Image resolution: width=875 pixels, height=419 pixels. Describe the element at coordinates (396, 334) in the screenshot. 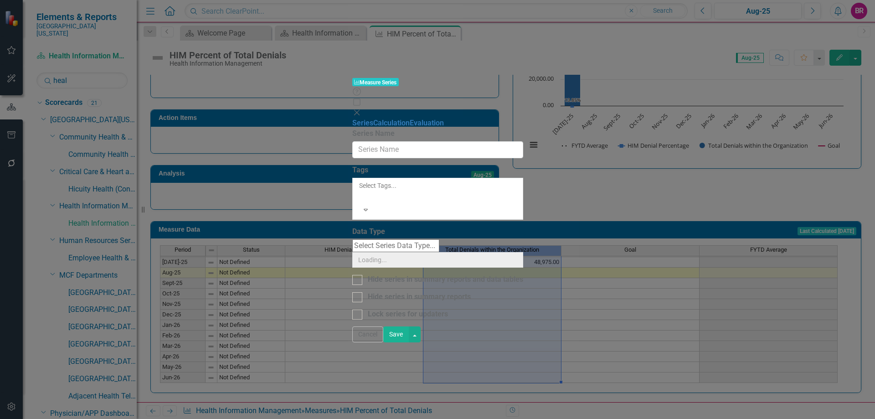

I see `button: Save` at that location.